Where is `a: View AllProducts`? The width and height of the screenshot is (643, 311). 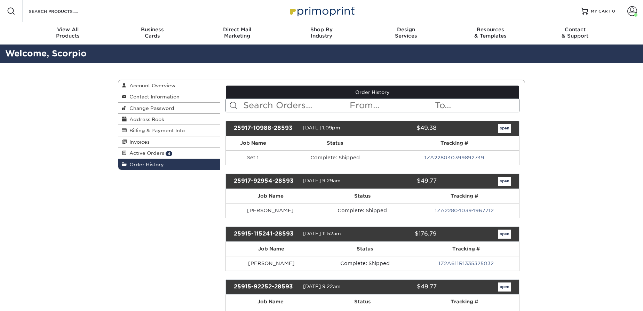 a: View AllProducts is located at coordinates (68, 33).